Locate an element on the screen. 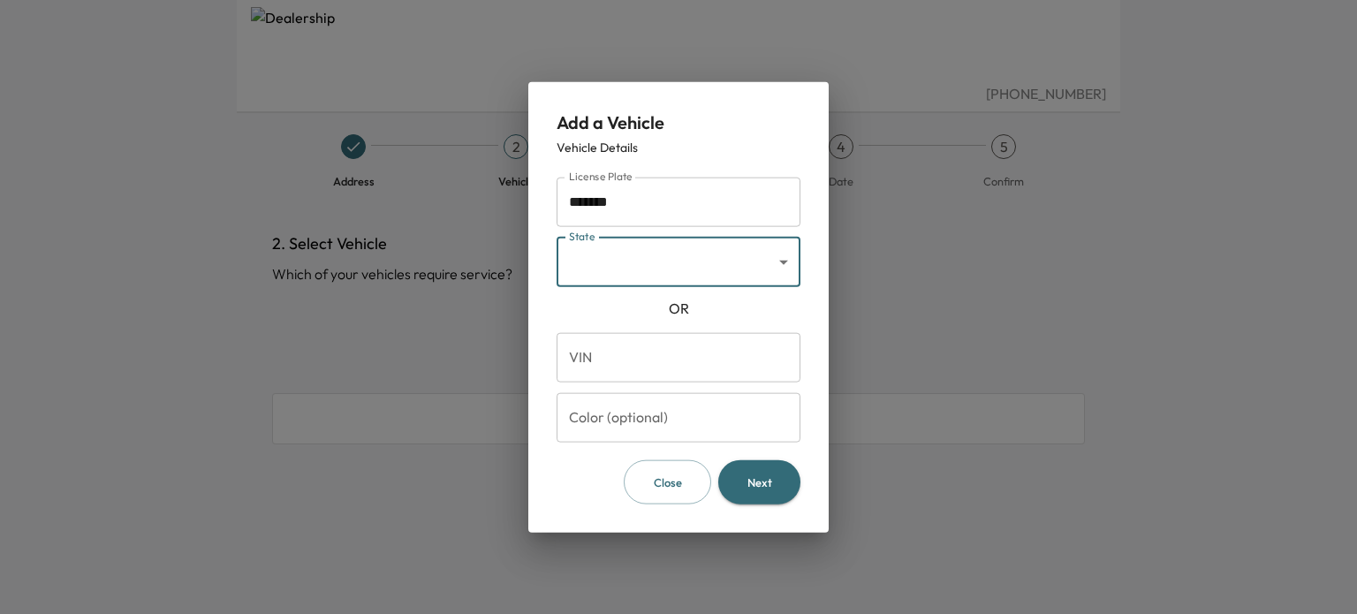  div: Vehicle Details is located at coordinates (679, 147).